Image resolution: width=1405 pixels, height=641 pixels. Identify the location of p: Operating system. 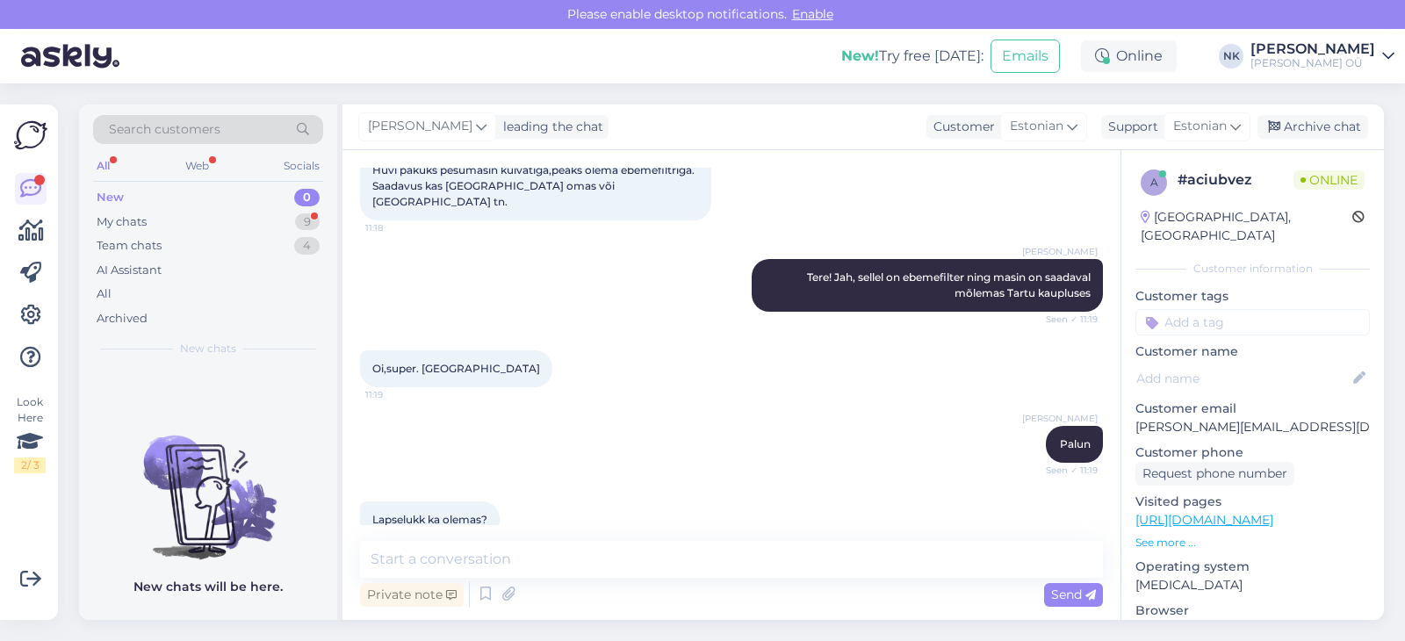
(1252, 566).